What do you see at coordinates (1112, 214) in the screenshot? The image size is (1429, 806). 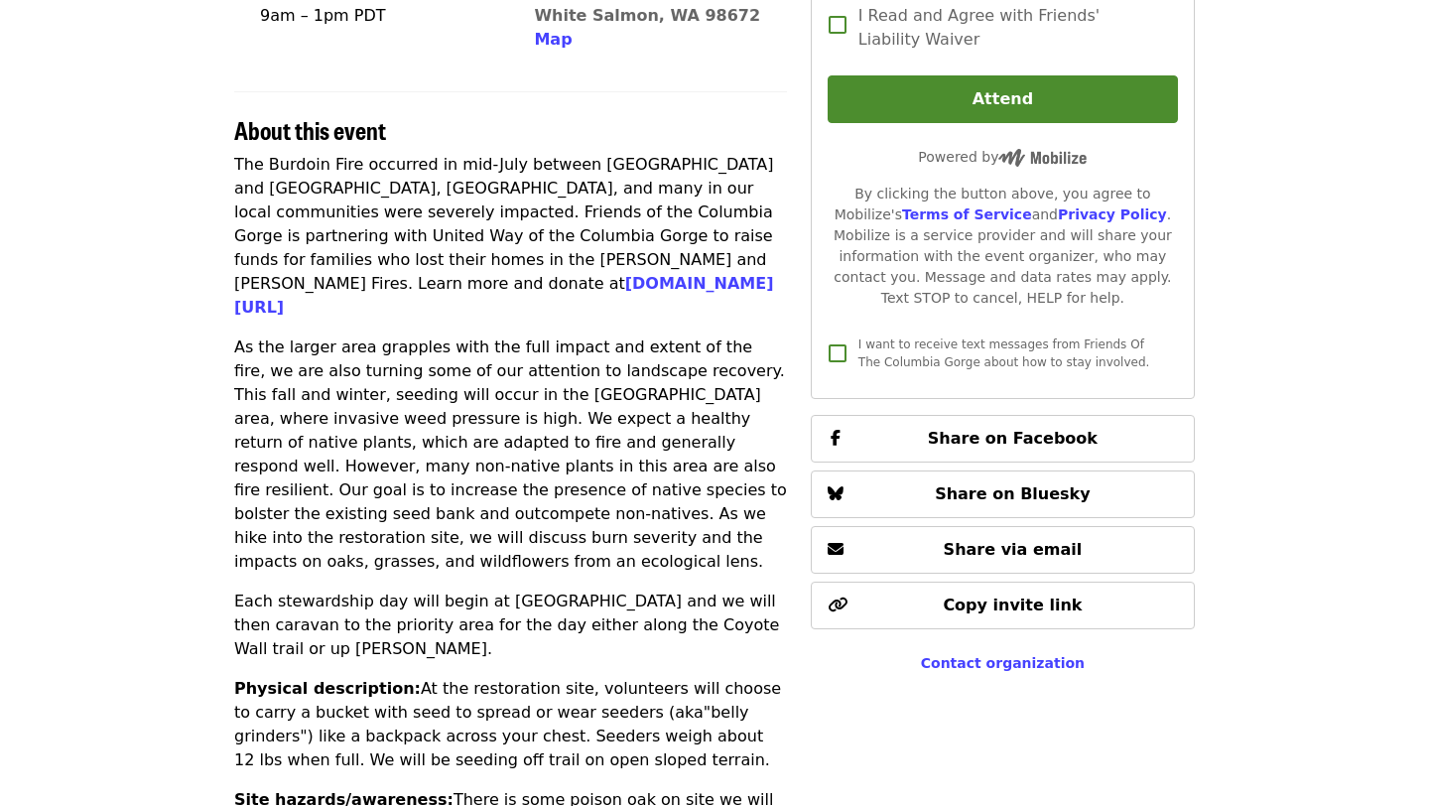 I see `a: Privacy Policy` at bounding box center [1112, 214].